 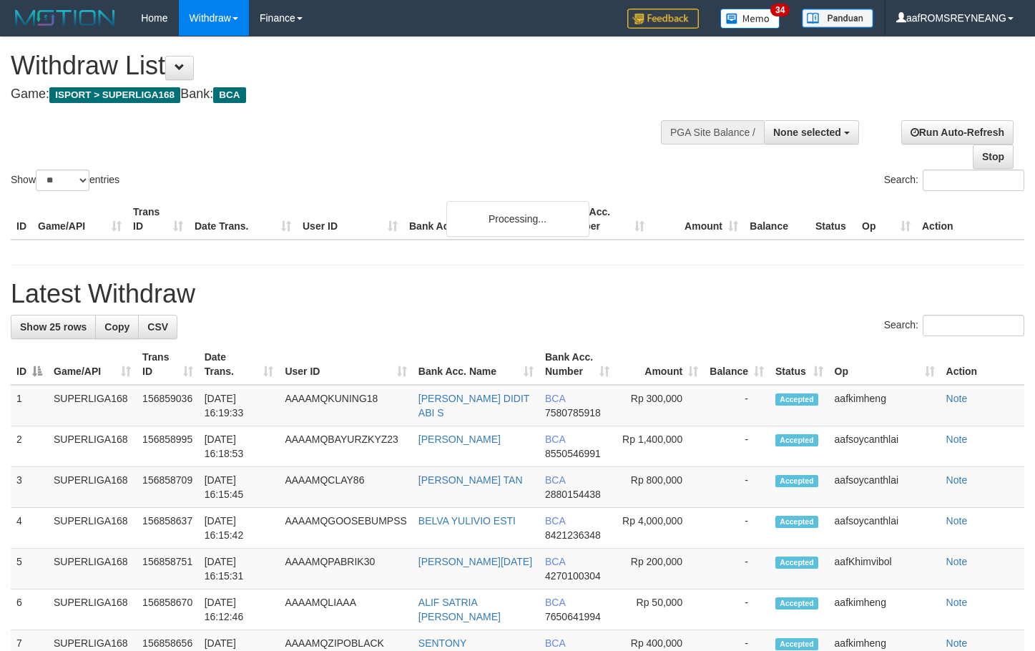 What do you see at coordinates (885, 405) in the screenshot?
I see `td: aafkimheng` at bounding box center [885, 405].